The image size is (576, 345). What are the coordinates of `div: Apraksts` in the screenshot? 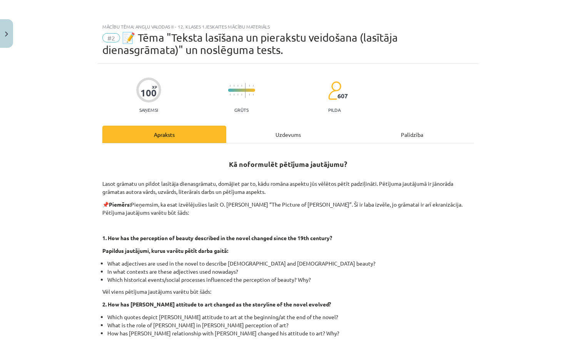 It's located at (164, 134).